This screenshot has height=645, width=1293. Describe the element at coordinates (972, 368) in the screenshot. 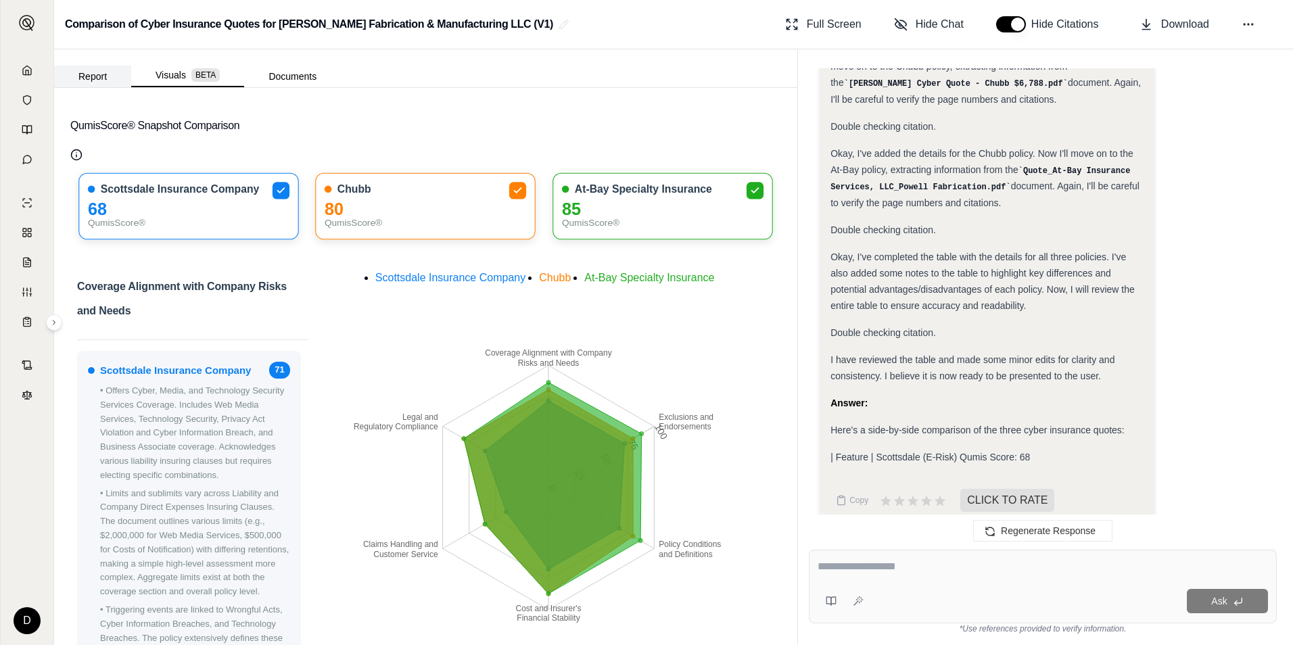

I see `span: I have reviewed the table and made some minor edits for clarity and consistency. I believe it is ...` at that location.